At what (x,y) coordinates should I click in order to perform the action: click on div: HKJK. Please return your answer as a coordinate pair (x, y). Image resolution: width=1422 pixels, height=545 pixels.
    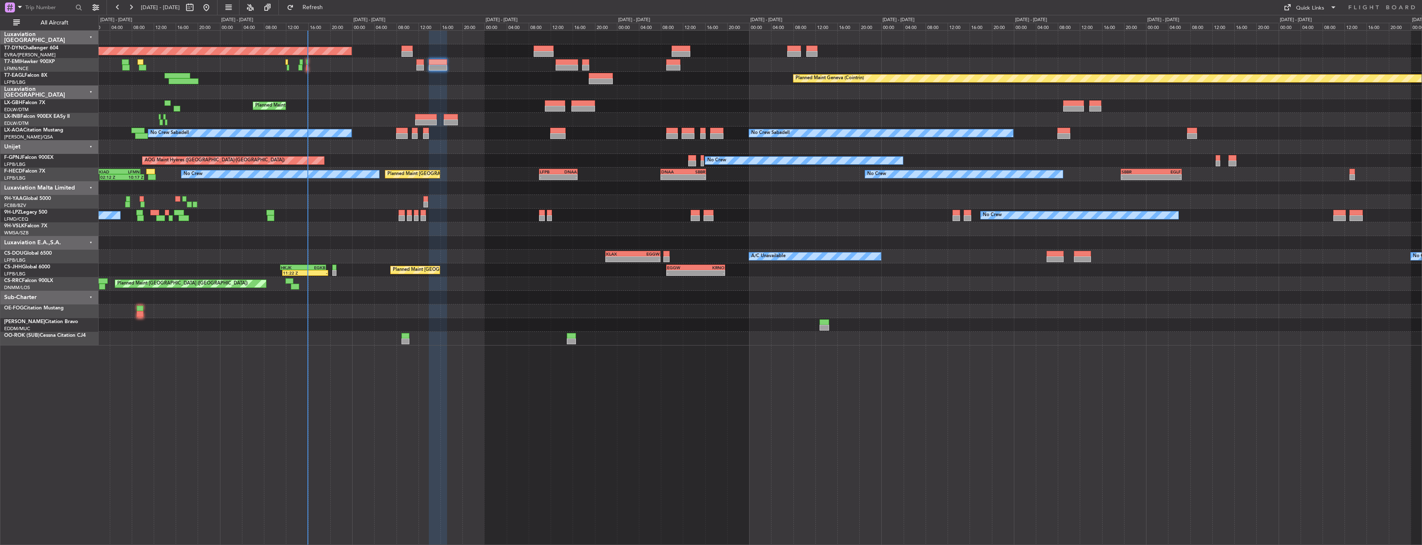
    Looking at the image, I should click on (292, 267).